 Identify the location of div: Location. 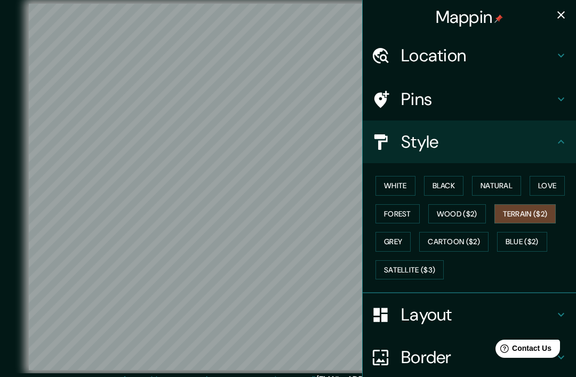
(469, 55).